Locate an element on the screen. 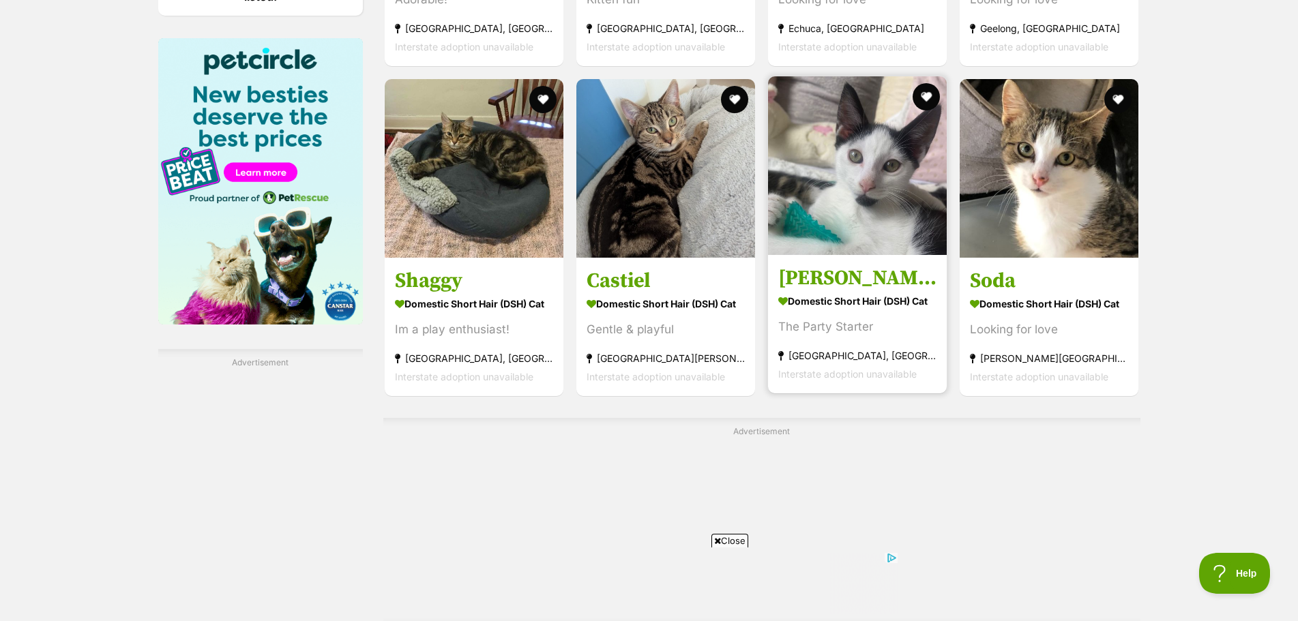 The width and height of the screenshot is (1298, 621). h3: Shaggy is located at coordinates (474, 281).